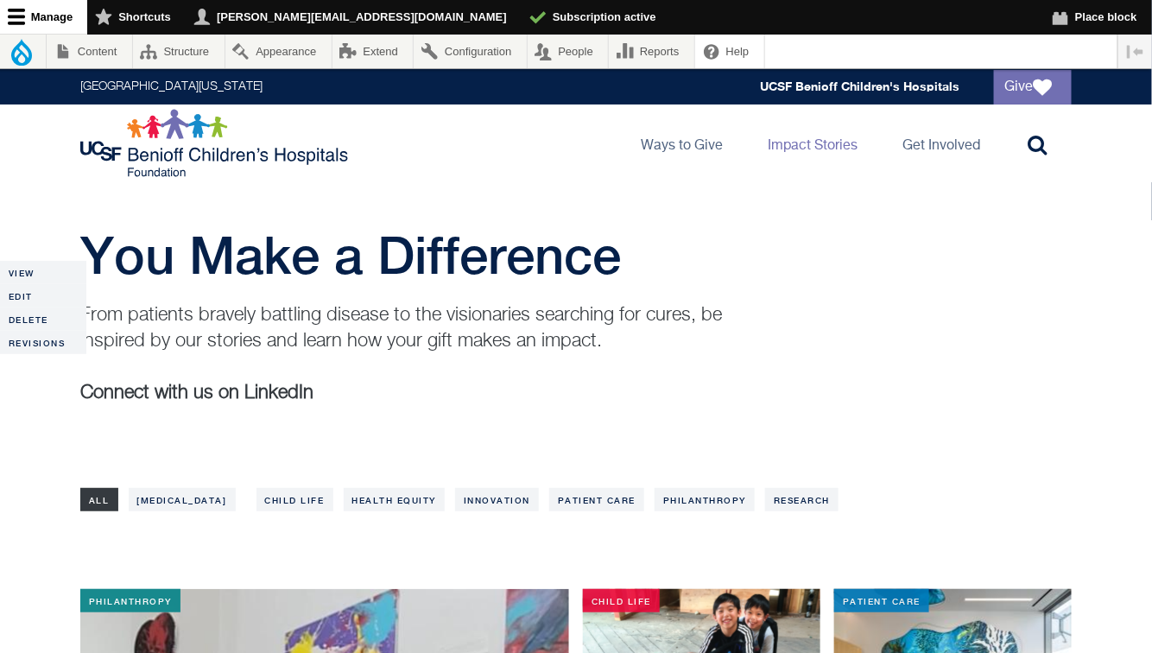  I want to click on p: From patients bravely battling disease to the visionaries searching for cures, be inspired by our..., so click(413, 328).